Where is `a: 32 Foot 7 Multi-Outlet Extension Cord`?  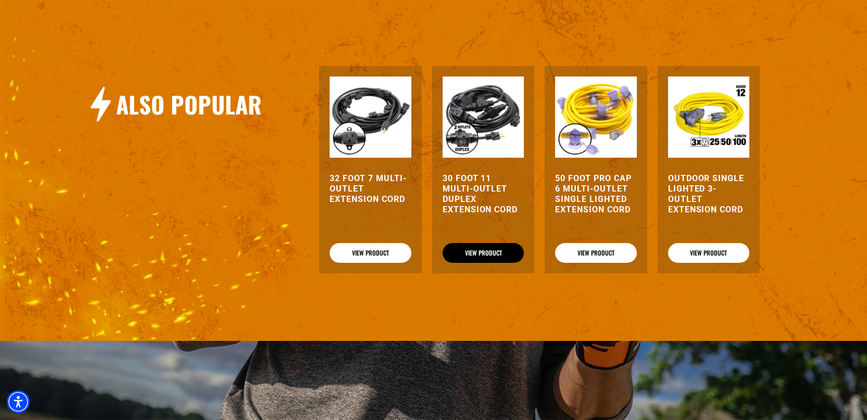 a: 32 Foot 7 Multi-Outlet Extension Cord is located at coordinates (370, 189).